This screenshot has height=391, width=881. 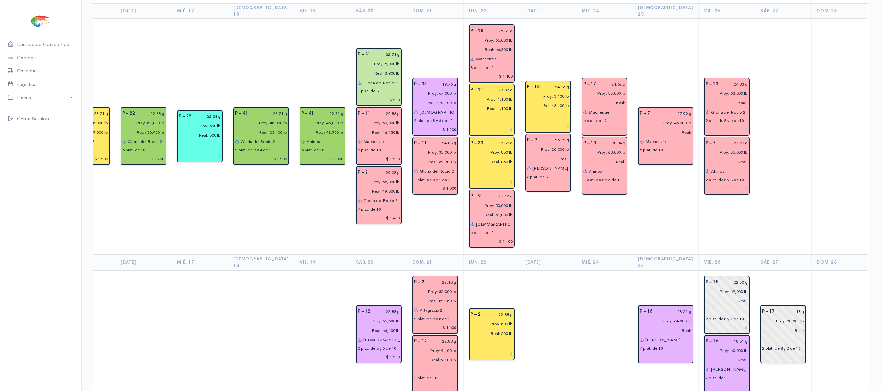 I want to click on div: P – 33, so click(x=420, y=84).